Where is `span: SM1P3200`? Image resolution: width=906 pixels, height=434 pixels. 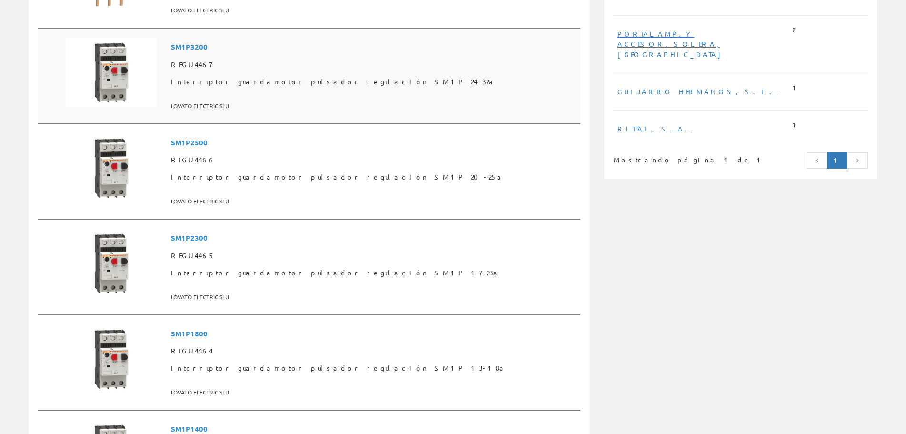 span: SM1P3200 is located at coordinates (374, 47).